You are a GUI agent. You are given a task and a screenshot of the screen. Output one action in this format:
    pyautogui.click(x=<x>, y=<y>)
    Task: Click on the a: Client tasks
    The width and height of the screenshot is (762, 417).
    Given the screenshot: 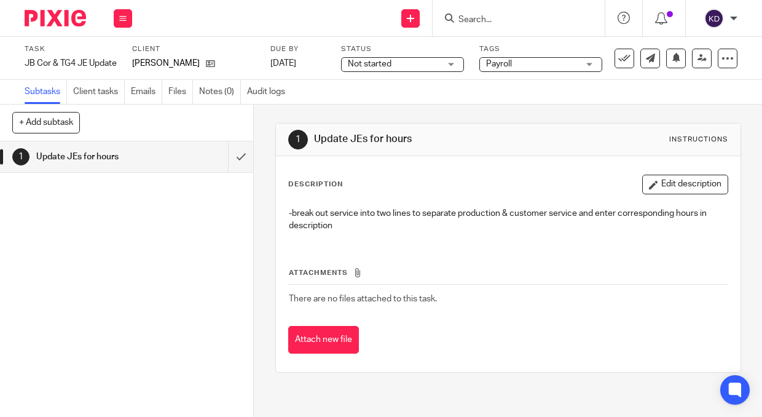 What is the action you would take?
    pyautogui.click(x=99, y=92)
    